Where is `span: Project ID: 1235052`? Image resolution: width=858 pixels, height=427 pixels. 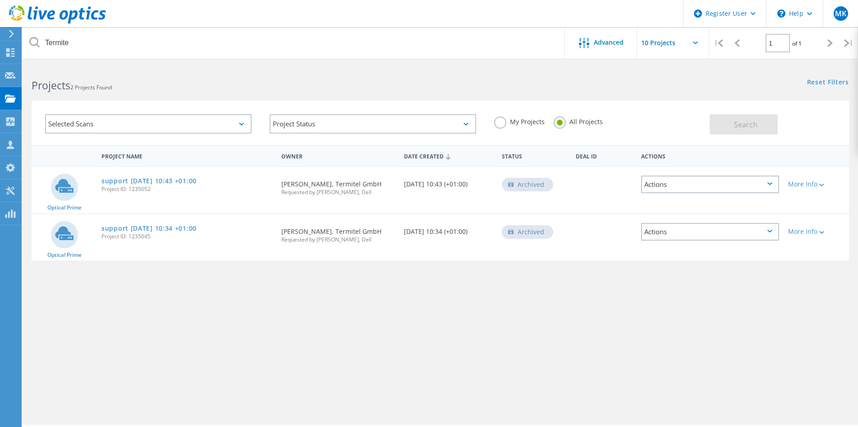 span: Project ID: 1235052 is located at coordinates (187, 189).